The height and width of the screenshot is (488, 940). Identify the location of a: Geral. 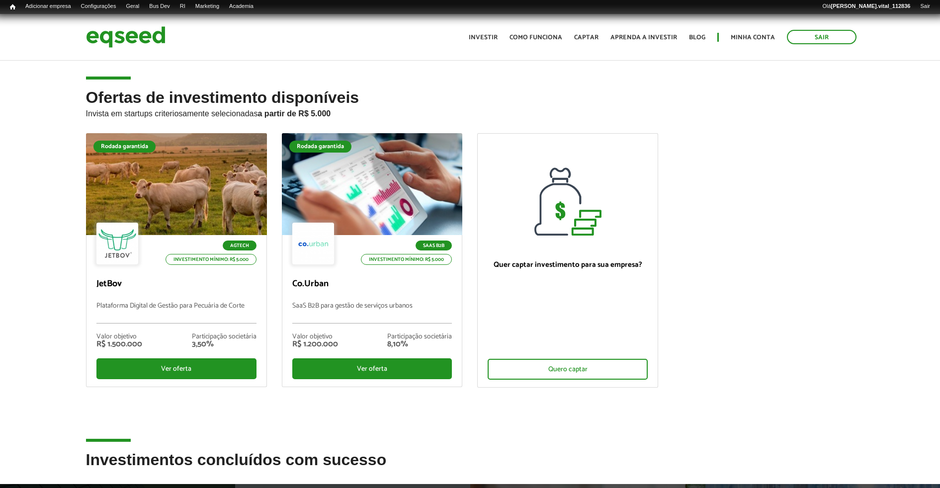
(132, 6).